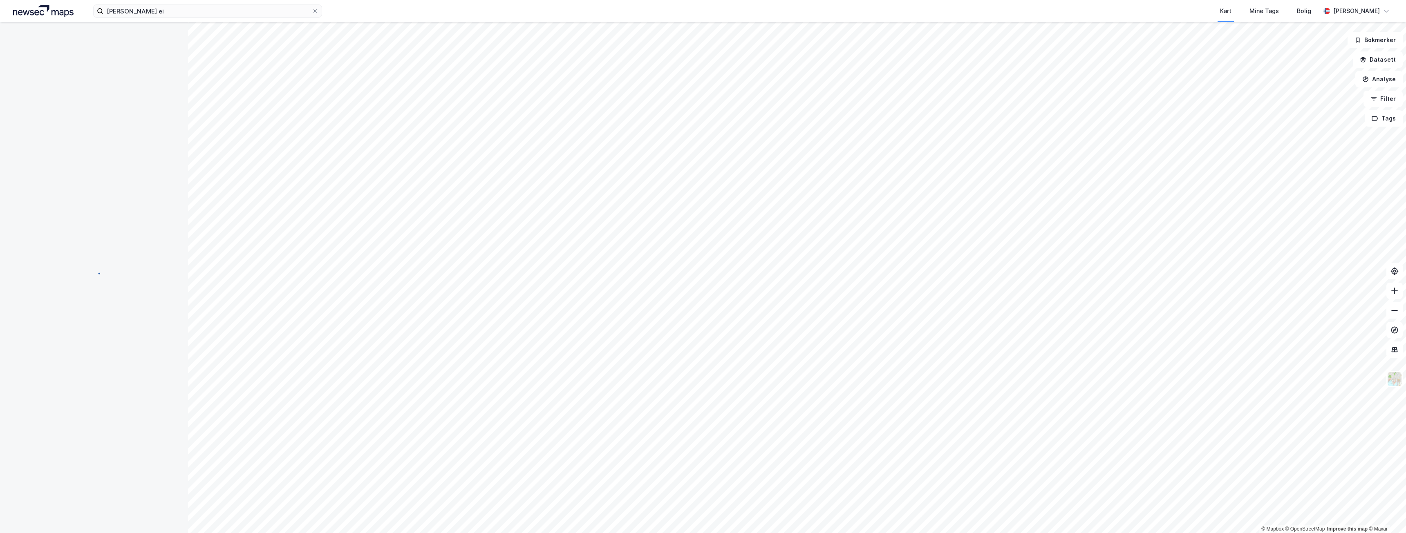 The height and width of the screenshot is (533, 1406). I want to click on button: Analyse, so click(1379, 79).